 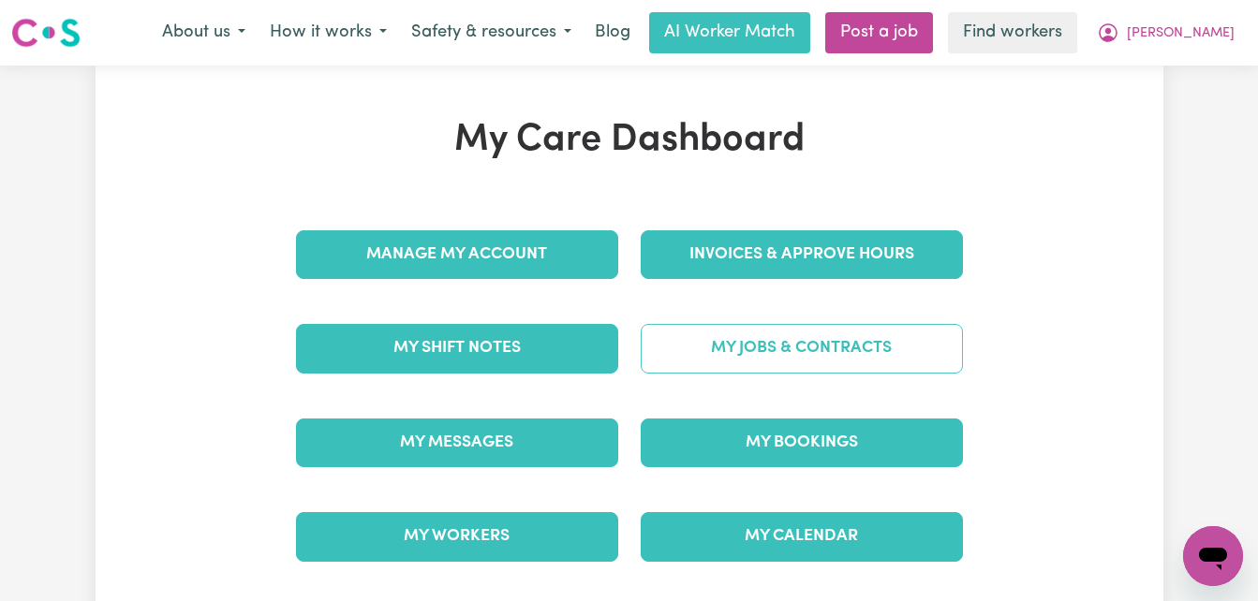 I want to click on a: My Jobs & Contracts, so click(x=802, y=348).